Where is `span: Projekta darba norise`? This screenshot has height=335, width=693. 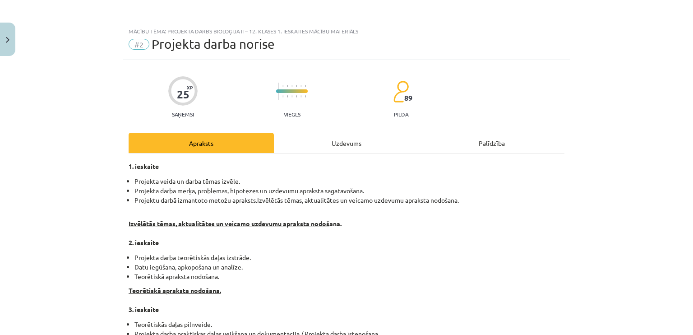
span: Projekta darba norise is located at coordinates (213, 44).